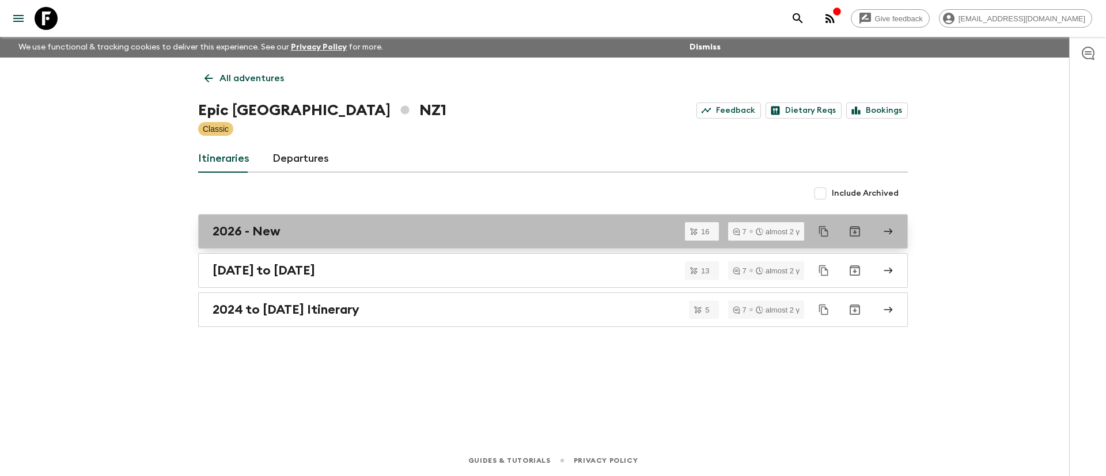 The image size is (1106, 476). I want to click on a: Bookings, so click(876, 111).